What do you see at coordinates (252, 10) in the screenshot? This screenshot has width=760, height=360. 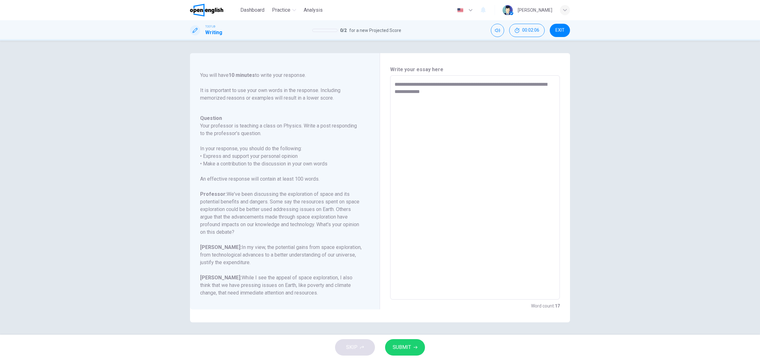 I see `span: Dashboard` at bounding box center [252, 10].